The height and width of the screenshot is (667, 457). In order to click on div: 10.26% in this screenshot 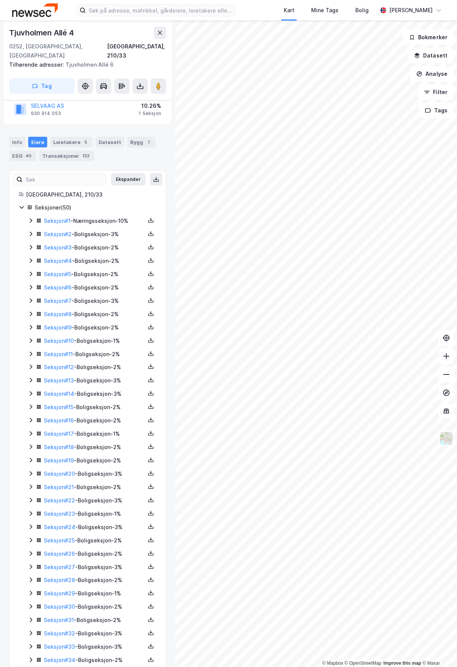, I will do `click(150, 106)`.